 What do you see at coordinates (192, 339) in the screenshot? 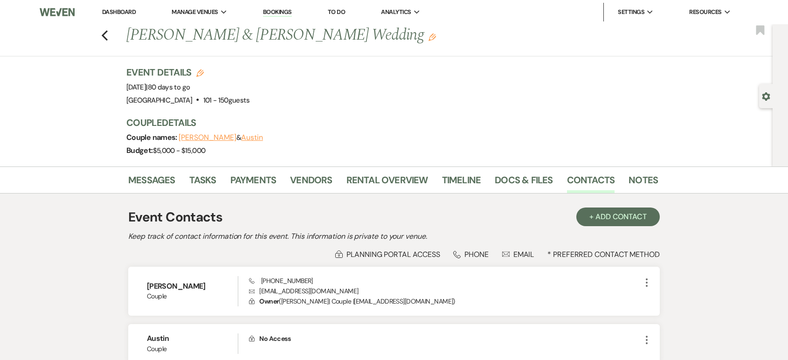
I see `h6: Austin` at bounding box center [192, 339].